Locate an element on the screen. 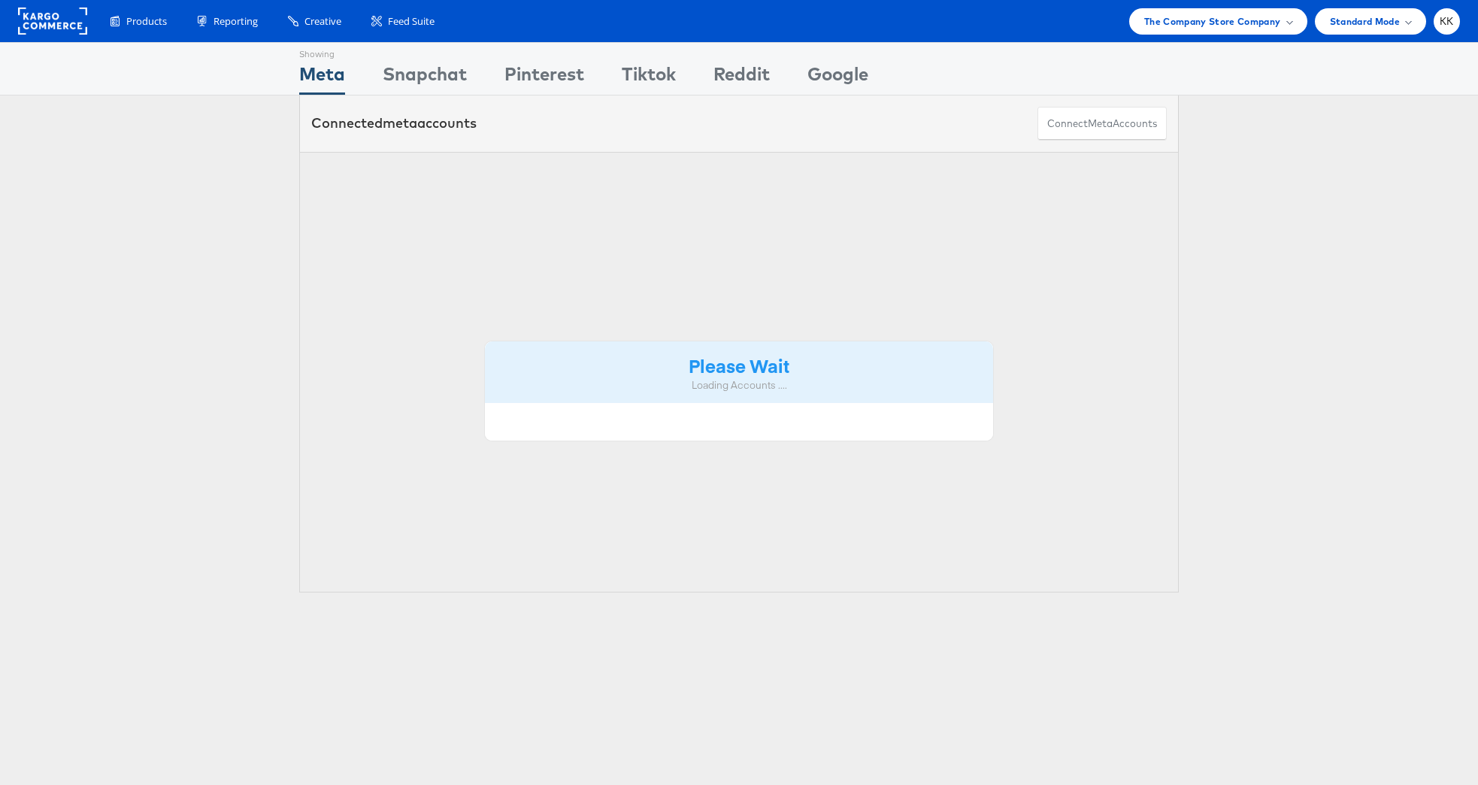 The image size is (1478, 785). div: Reddit is located at coordinates (741, 77).